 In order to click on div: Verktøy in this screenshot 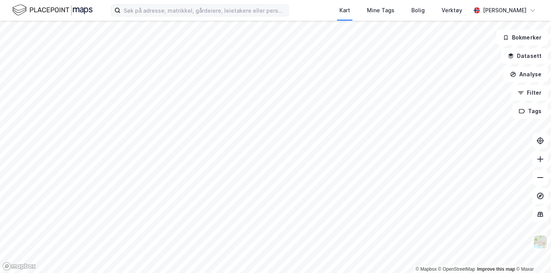, I will do `click(452, 10)`.